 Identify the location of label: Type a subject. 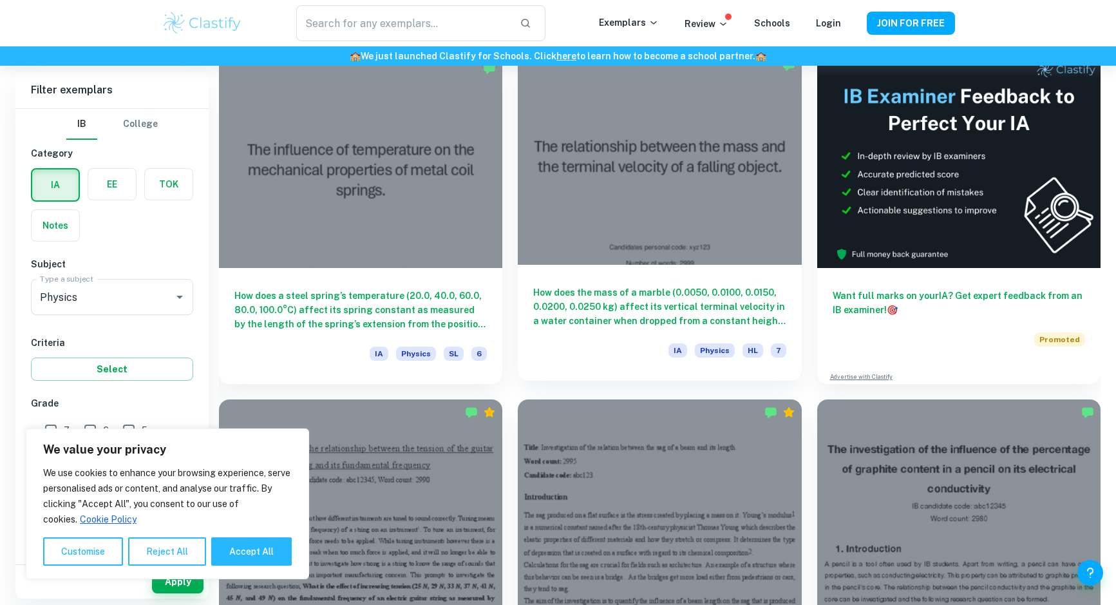
(66, 278).